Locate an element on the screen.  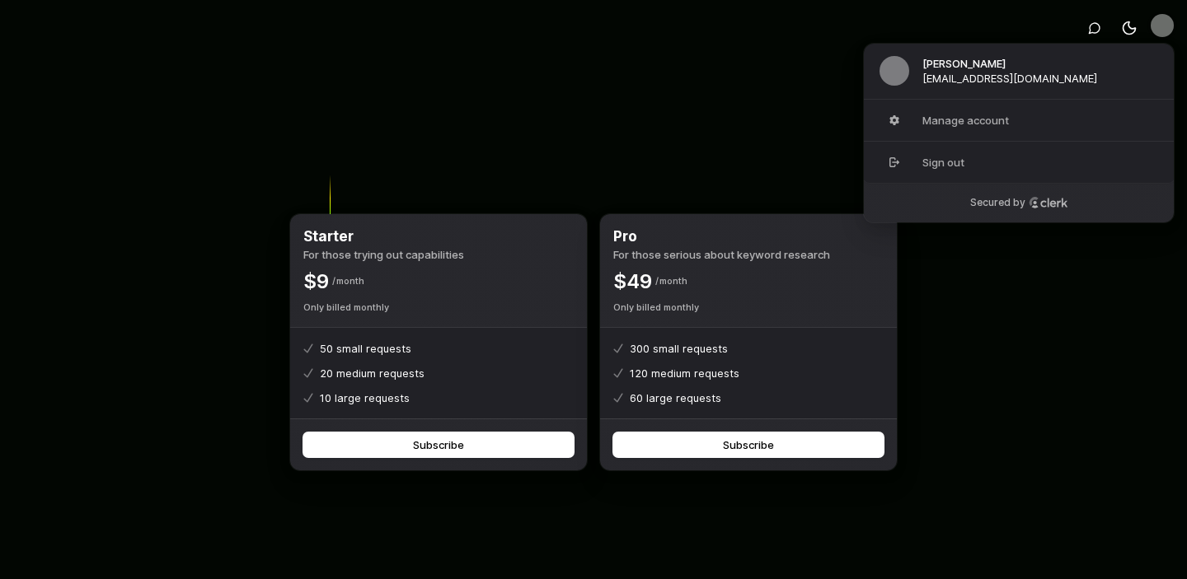
p: 120 medium requests is located at coordinates (684, 373).